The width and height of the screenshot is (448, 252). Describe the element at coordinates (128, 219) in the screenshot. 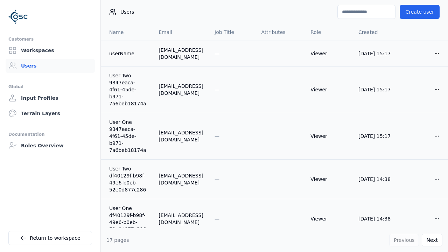

I see `a: User One df40129f-b98f-49e6-b0eb-52e0d877c286` at that location.